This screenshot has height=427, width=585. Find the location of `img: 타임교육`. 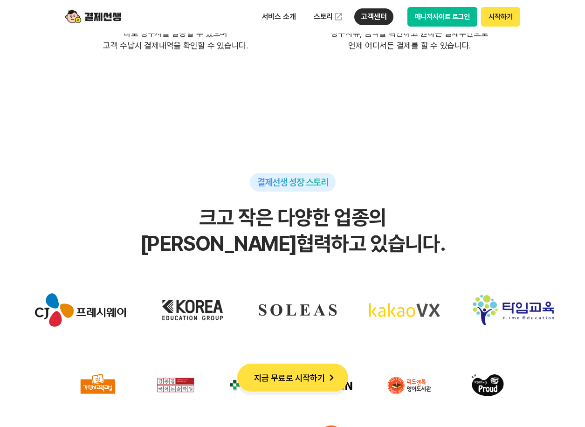

img: 타임교육 is located at coordinates (499, 310).